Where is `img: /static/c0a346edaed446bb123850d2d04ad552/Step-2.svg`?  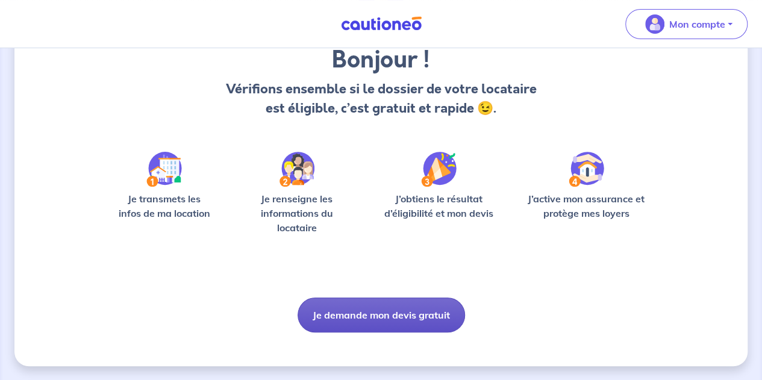 img: /static/c0a346edaed446bb123850d2d04ad552/Step-2.svg is located at coordinates (297, 169).